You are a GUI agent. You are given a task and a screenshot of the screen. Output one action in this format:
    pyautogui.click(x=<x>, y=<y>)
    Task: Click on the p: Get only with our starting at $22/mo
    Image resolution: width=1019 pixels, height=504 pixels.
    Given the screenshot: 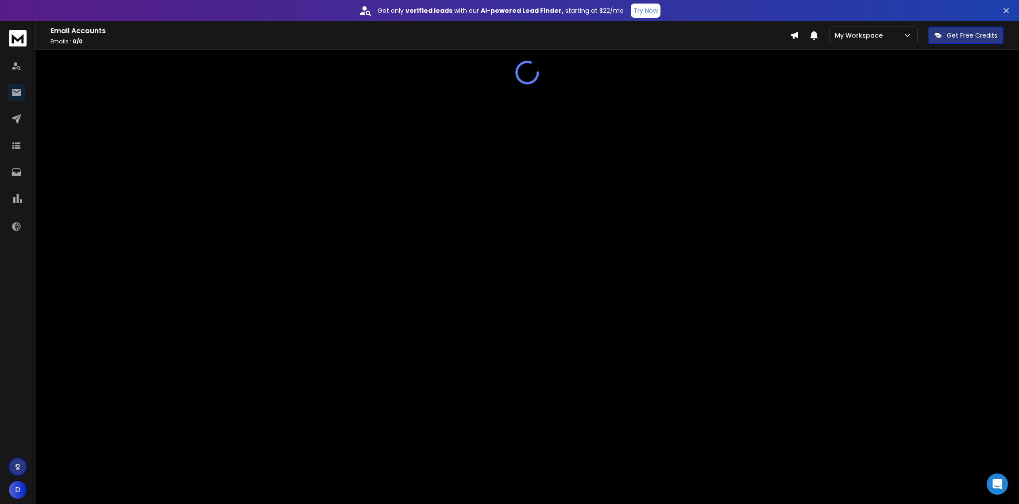 What is the action you would take?
    pyautogui.click(x=501, y=11)
    